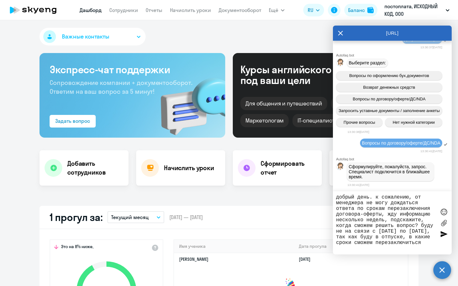  I want to click on span: Прочие вопросы, so click(360, 122).